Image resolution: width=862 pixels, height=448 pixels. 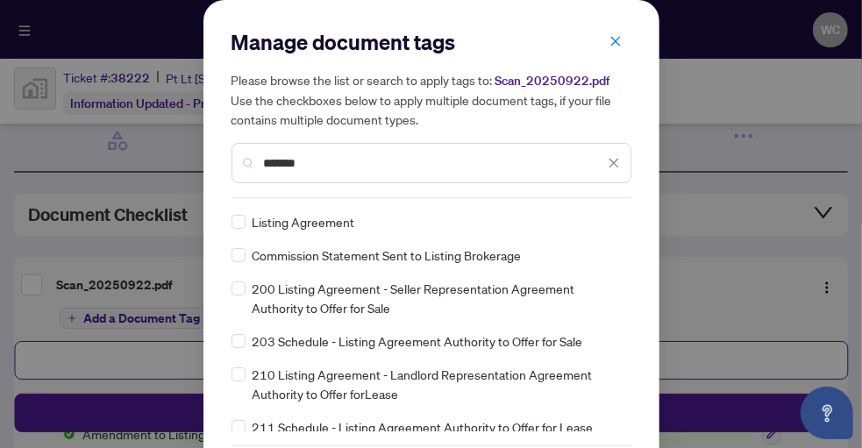 What do you see at coordinates (387, 255) in the screenshot?
I see `span: Commission Statement Sent to Listing Brokerage` at bounding box center [387, 255].